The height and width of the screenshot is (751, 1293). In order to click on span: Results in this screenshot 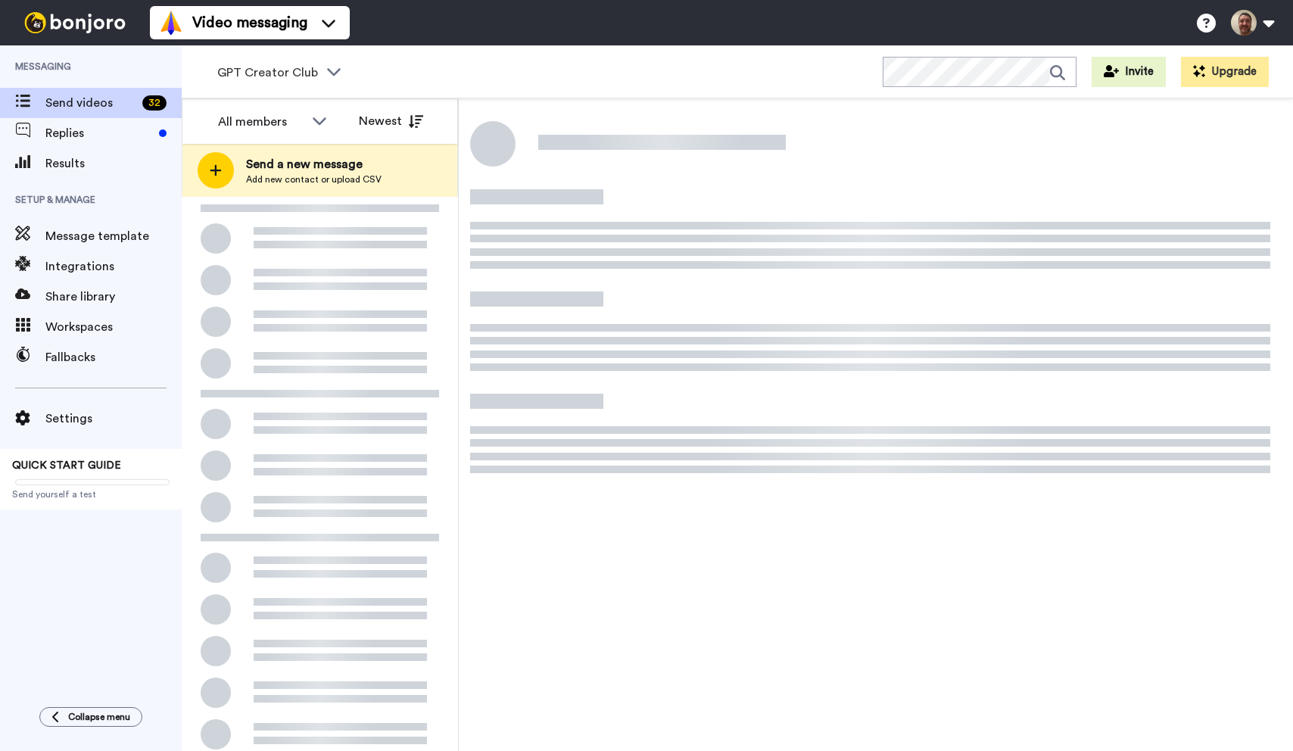, I will do `click(114, 164)`.